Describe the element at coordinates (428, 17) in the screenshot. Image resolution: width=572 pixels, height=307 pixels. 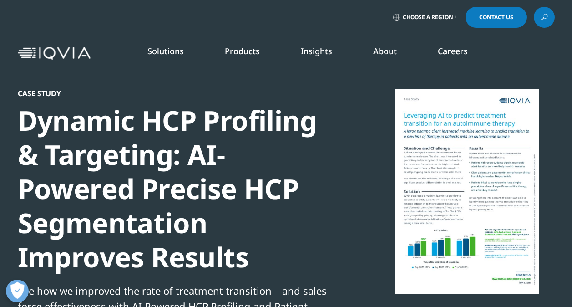
I see `span: Choose a Region` at that location.